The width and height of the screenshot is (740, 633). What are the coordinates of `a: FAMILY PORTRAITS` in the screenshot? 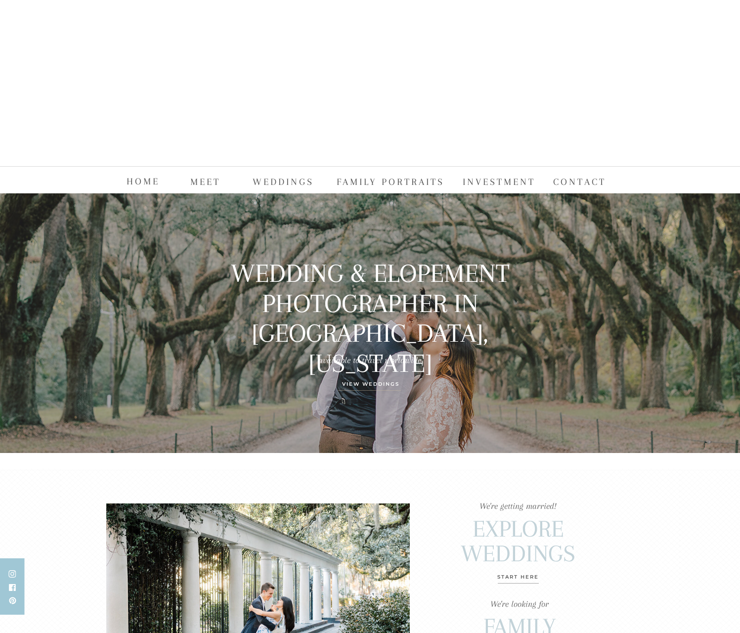 It's located at (392, 181).